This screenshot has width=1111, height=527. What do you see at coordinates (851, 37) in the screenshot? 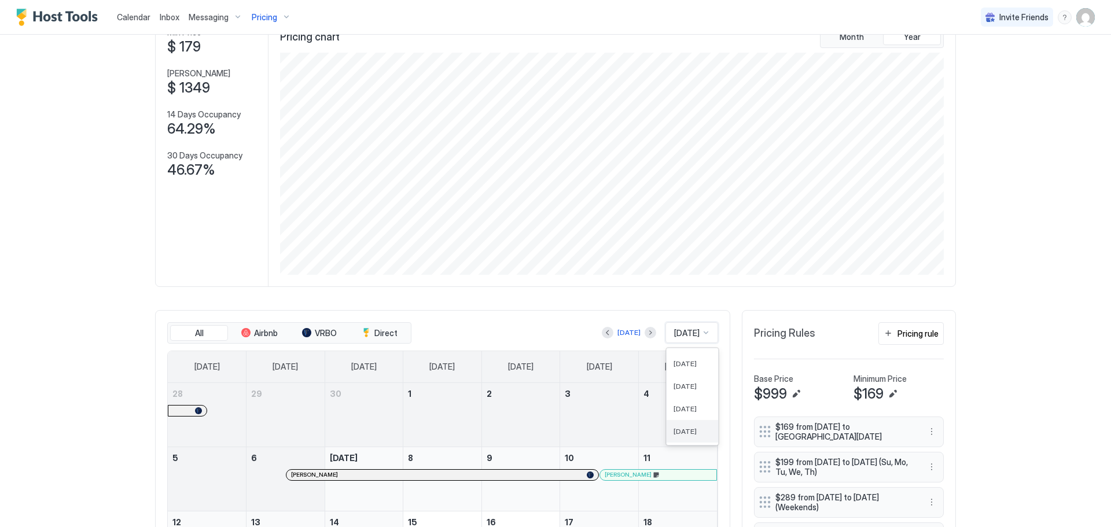
I see `button: Month` at bounding box center [851, 37].